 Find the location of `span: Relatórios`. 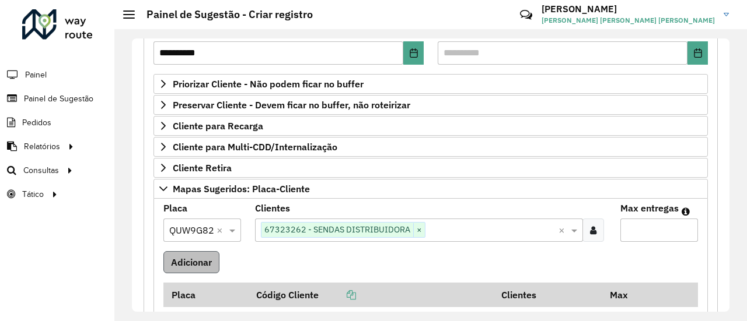

span: Relatórios is located at coordinates (42, 146).